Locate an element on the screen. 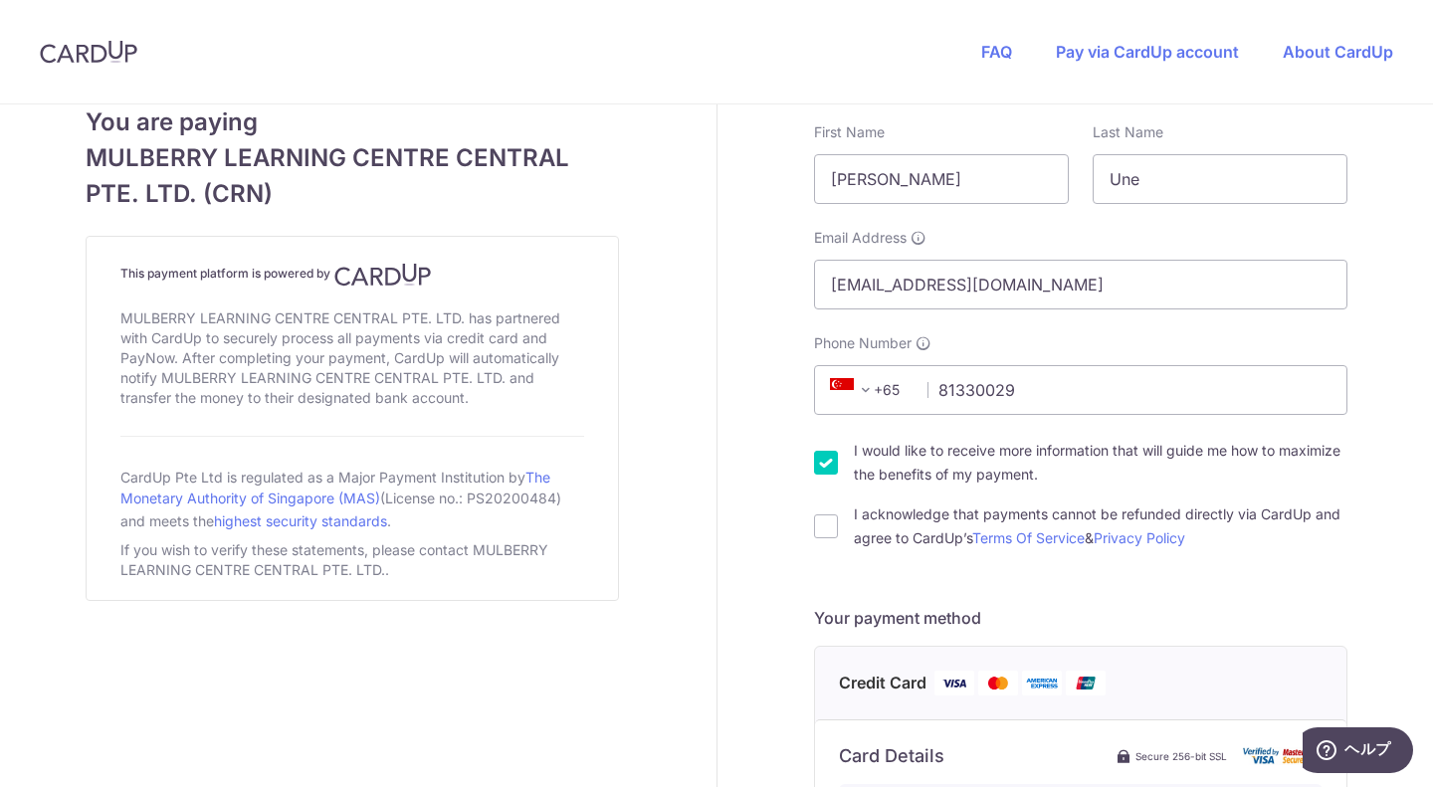  span: ヘルプ is located at coordinates (65, 22).